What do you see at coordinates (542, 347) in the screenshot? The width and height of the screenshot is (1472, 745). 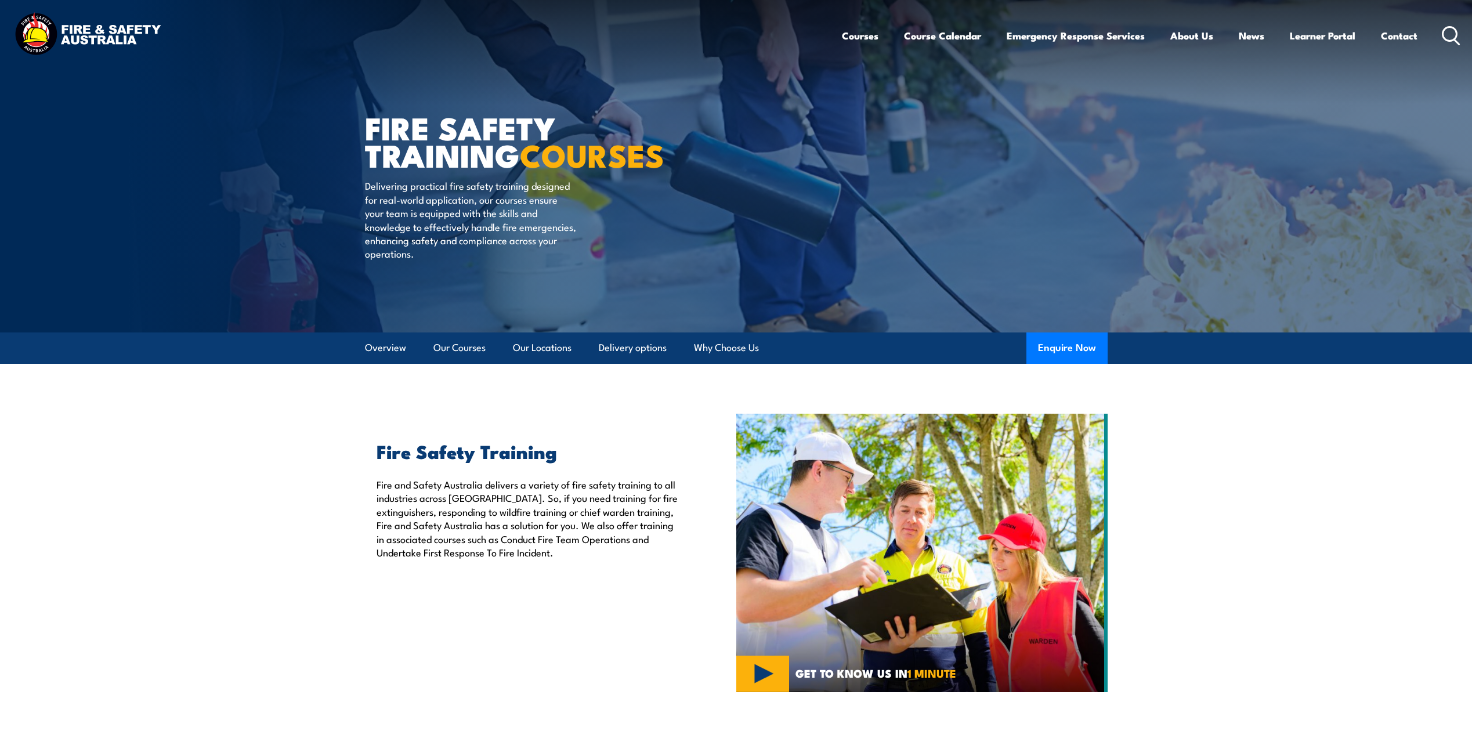 I see `a: Our Locations` at bounding box center [542, 347].